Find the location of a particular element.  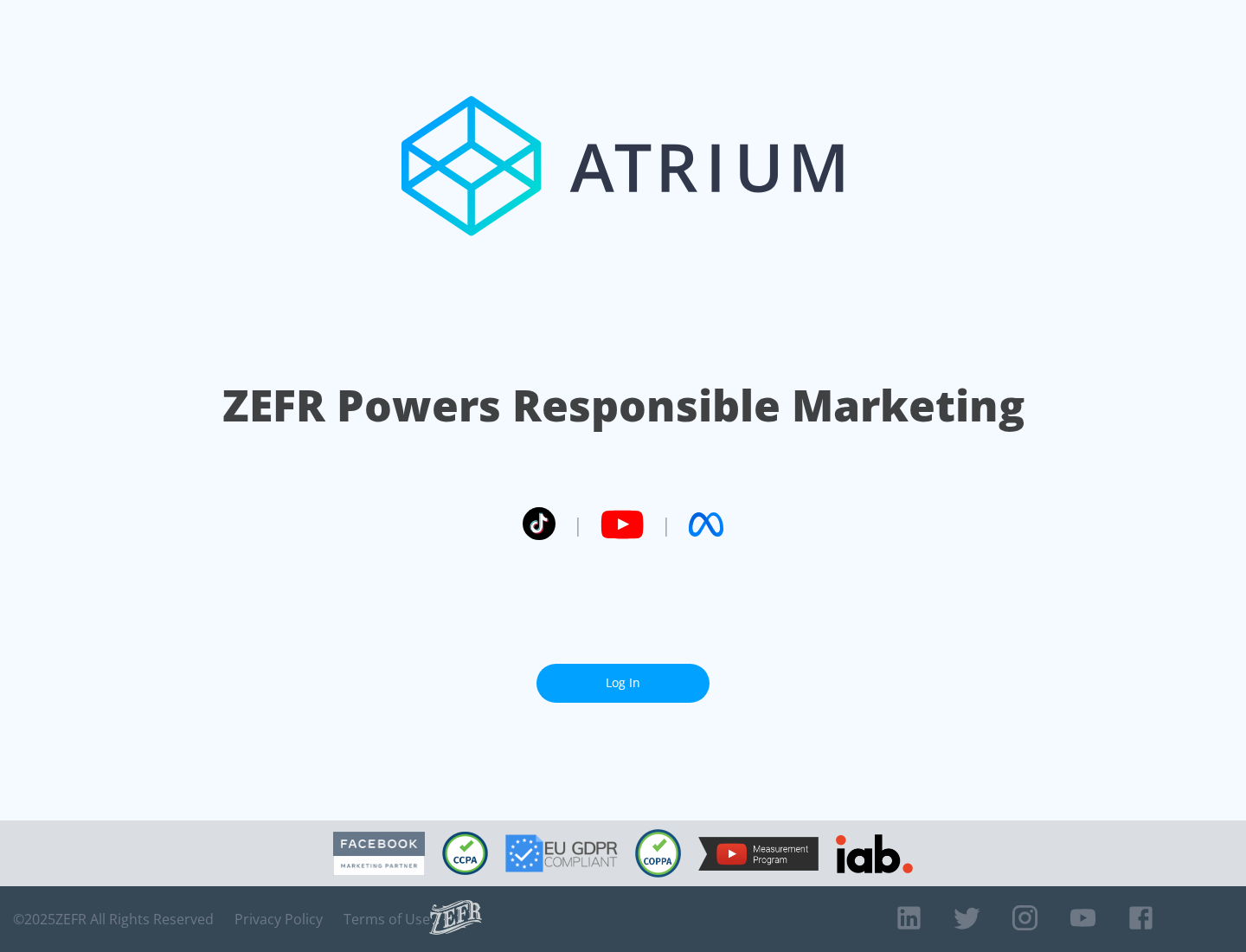

h1: ZEFR Powers Responsible Marketing is located at coordinates (623, 405).